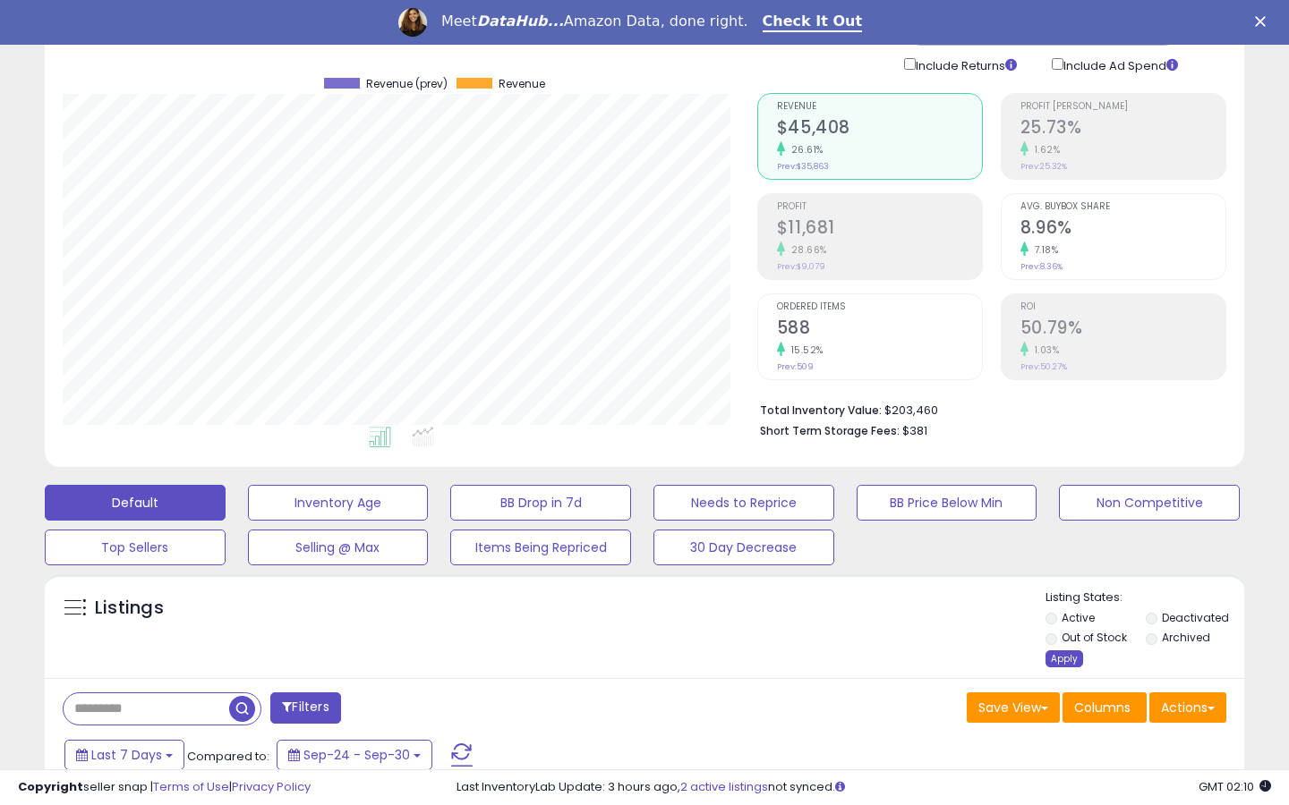  What do you see at coordinates (1186, 637) in the screenshot?
I see `label: Archived` at bounding box center [1186, 637].